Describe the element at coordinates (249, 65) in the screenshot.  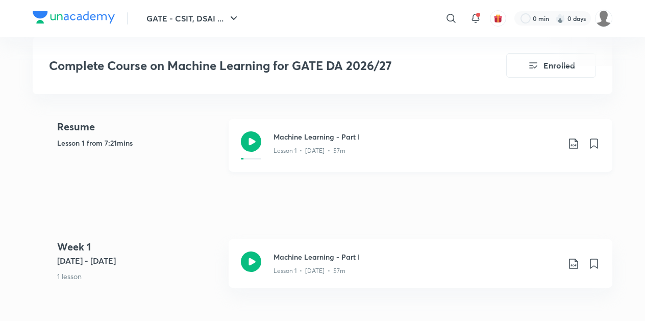
I see `h3: Complete Course on Machine Learning for GATE DA 2026/27` at that location.